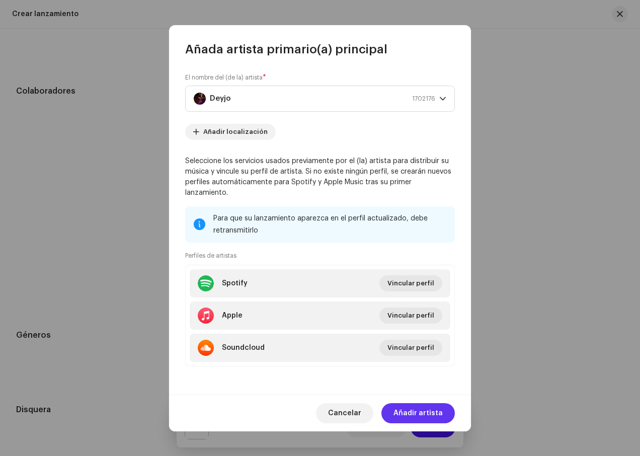  Describe the element at coordinates (200, 99) in the screenshot. I see `img: ee7a3421-c087-43eb-895f-d17638a25e30` at that location.